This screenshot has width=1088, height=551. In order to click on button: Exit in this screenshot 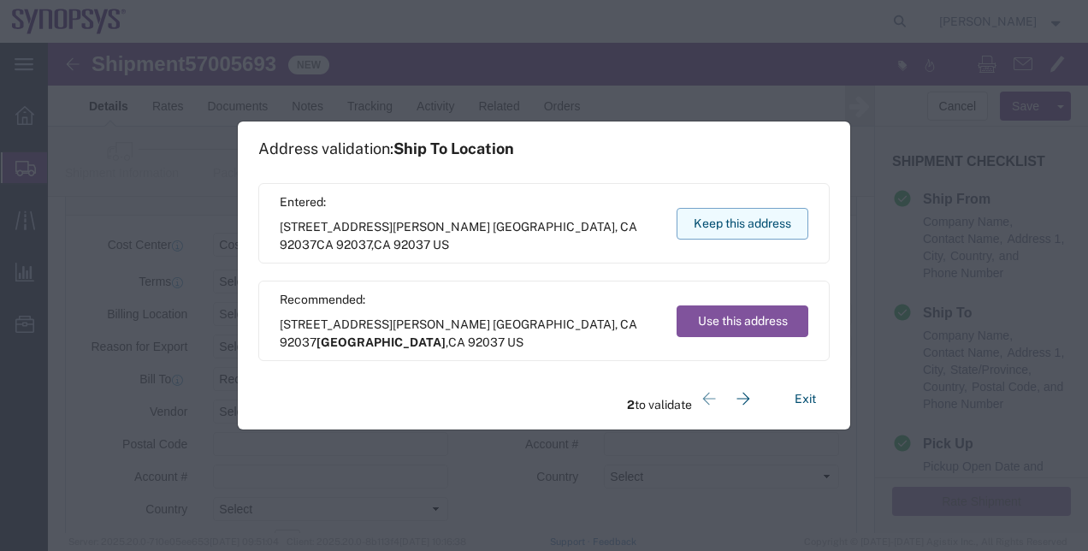, I will do `click(805, 399)`.